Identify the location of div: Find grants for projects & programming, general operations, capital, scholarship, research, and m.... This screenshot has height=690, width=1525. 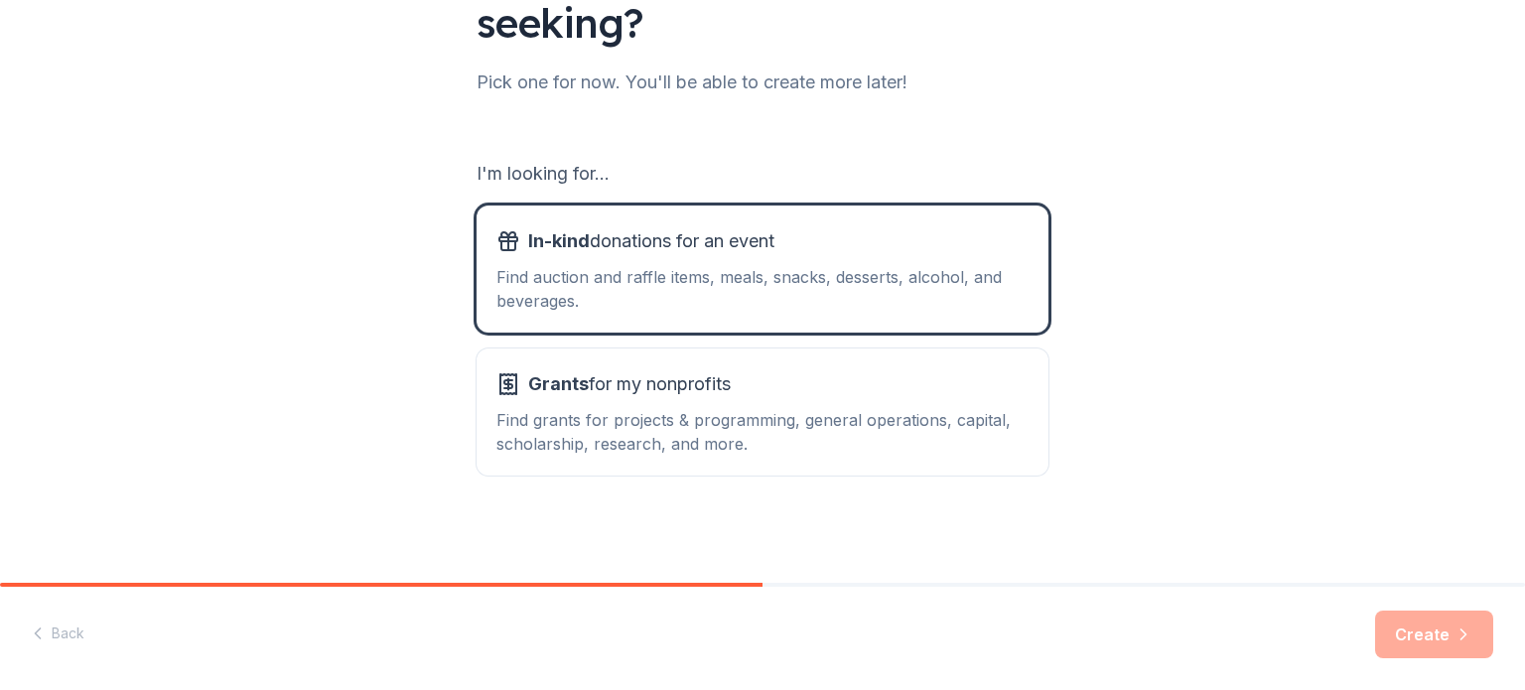
(762, 432).